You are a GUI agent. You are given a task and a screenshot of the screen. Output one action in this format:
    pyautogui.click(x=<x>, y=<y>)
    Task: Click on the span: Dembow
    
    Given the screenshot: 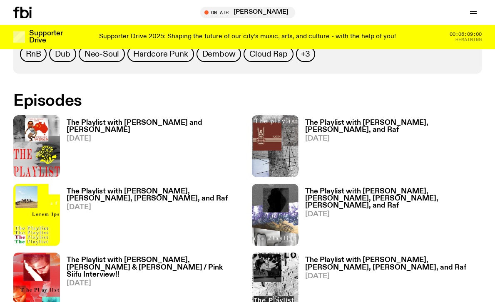 What is the action you would take?
    pyautogui.click(x=219, y=54)
    